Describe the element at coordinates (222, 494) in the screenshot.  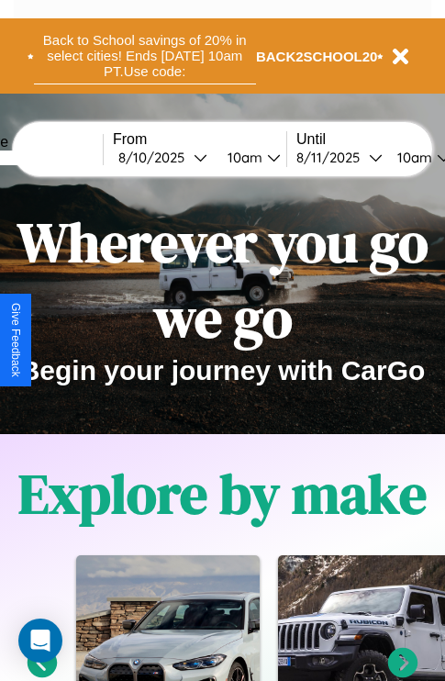
I see `h1: Explore by make` at that location.